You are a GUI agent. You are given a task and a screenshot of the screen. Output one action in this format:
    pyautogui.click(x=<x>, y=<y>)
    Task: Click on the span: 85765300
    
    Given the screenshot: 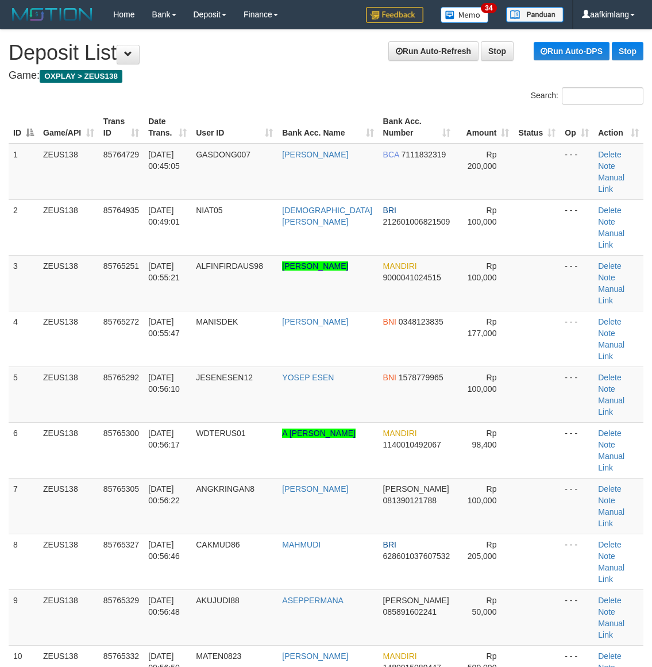 What is the action you would take?
    pyautogui.click(x=121, y=433)
    